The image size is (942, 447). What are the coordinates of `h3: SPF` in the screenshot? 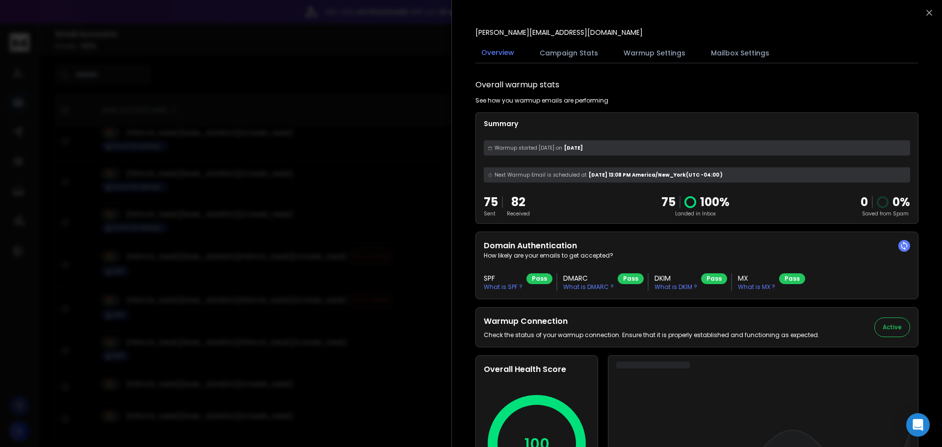 It's located at (503, 278).